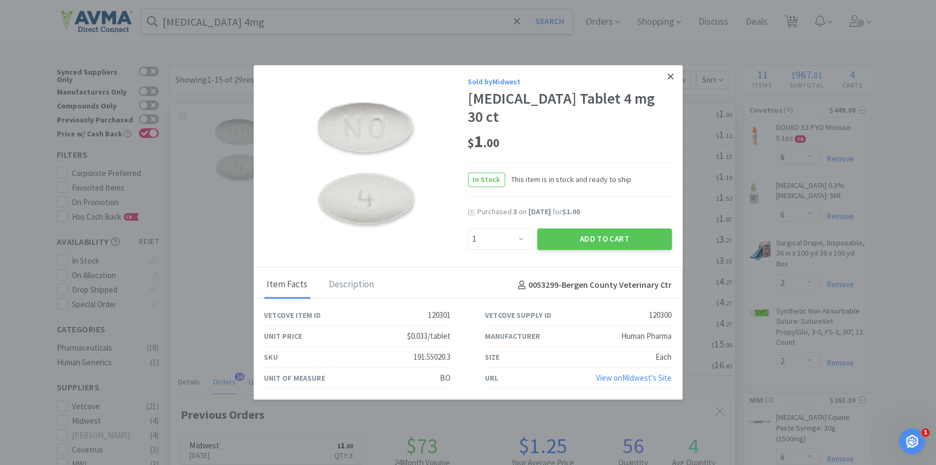 The width and height of the screenshot is (936, 465). Describe the element at coordinates (366, 163) in the screenshot. I see `img: fa76a71ca69f4ce280acac2340033e22_120300.jpg` at that location.